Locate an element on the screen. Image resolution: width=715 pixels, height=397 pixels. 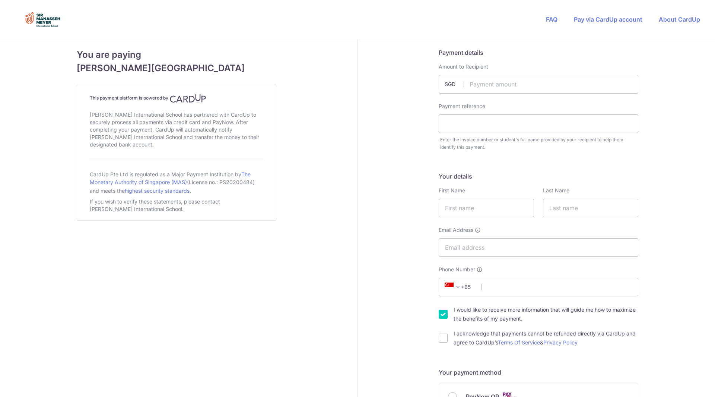
label: I acknowledge that payments cannot be refunded directly via CardUp and agree to CardUp’s & is located at coordinates (546, 338).